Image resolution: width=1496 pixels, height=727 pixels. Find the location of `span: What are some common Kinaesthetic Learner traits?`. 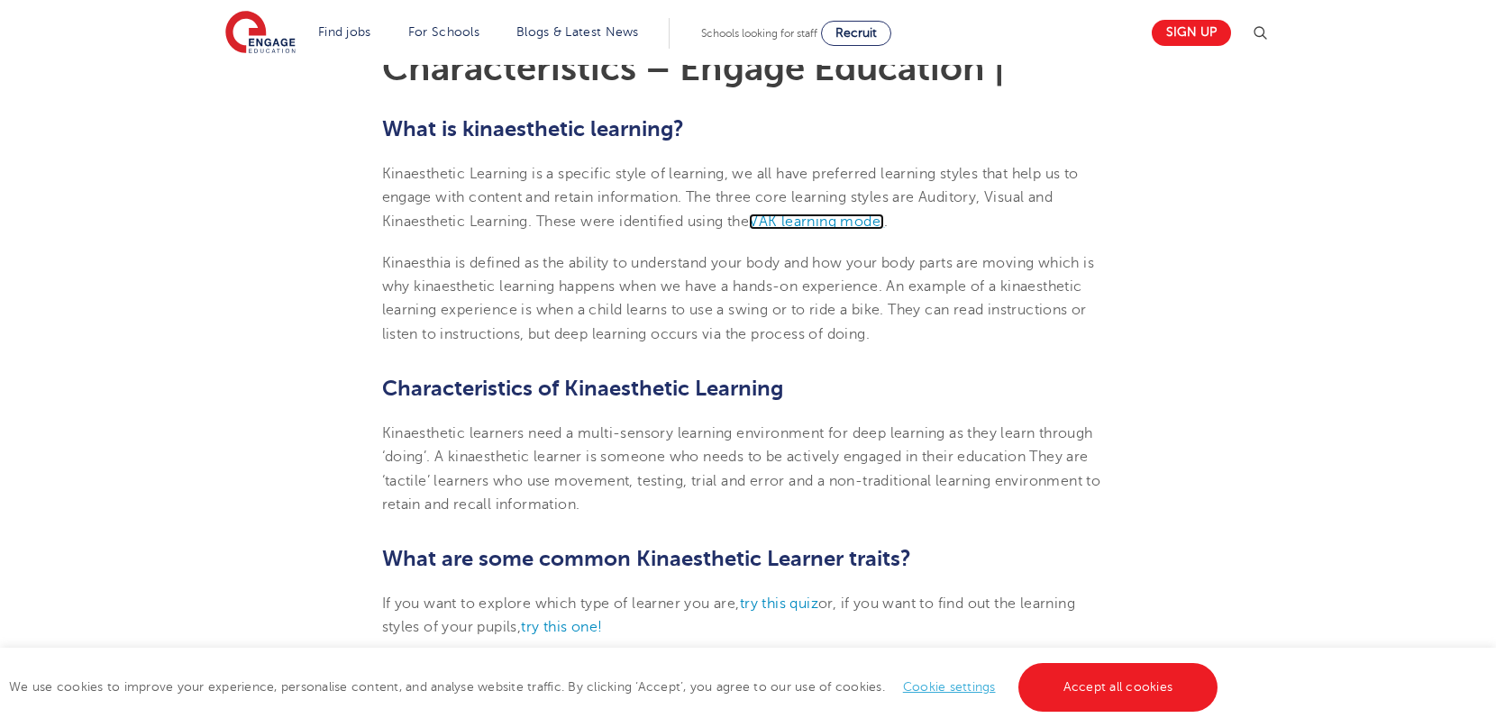

span: What are some common Kinaesthetic Learner traits? is located at coordinates (646, 559).